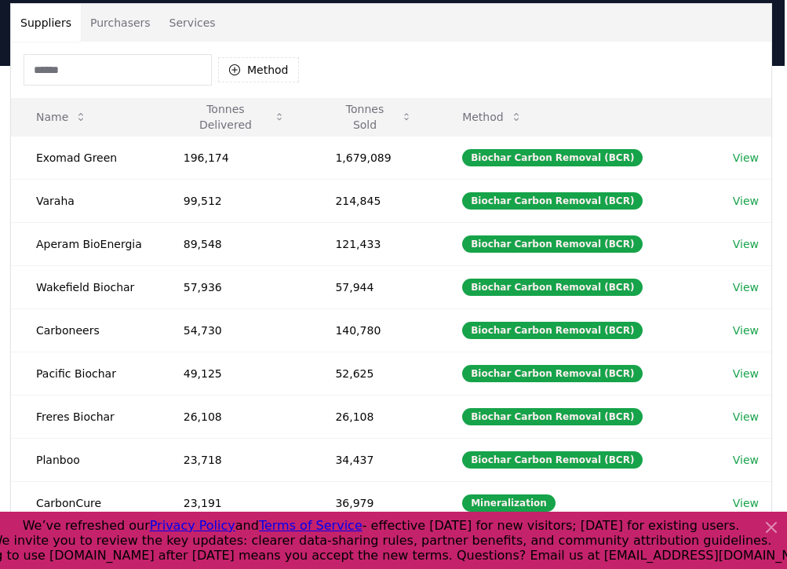 The width and height of the screenshot is (787, 569). I want to click on td: Planboo, so click(85, 459).